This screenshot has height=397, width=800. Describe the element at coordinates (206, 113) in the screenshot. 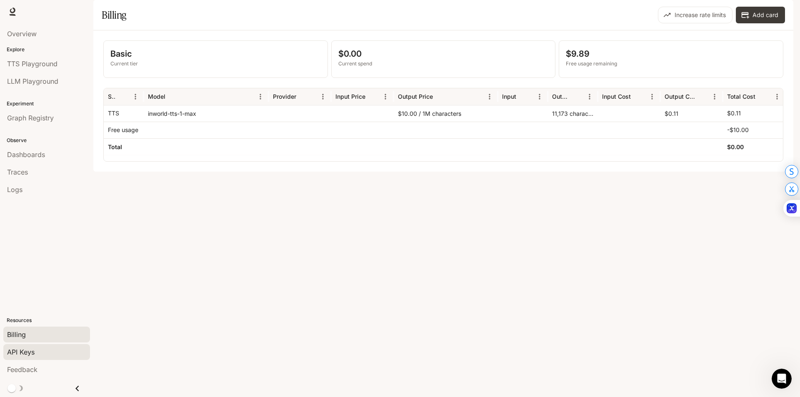

I see `div: inworld-tts-1-max` at that location.